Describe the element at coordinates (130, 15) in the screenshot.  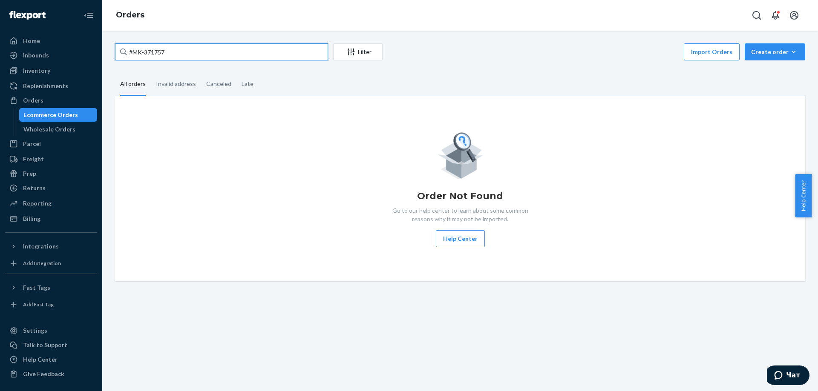
I see `ol: breadcrumbs` at that location.